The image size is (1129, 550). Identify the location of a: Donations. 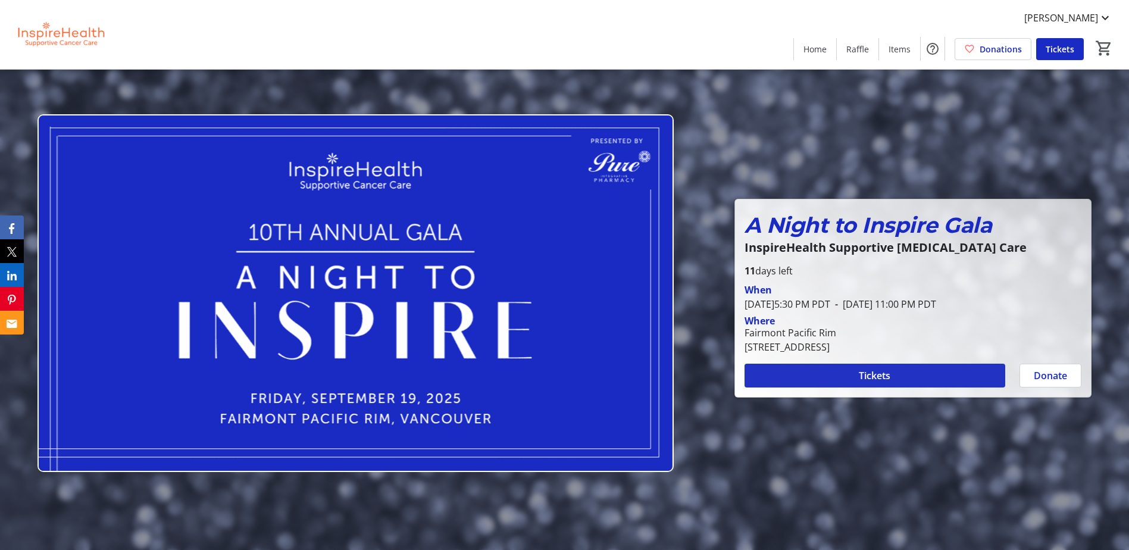
(992, 49).